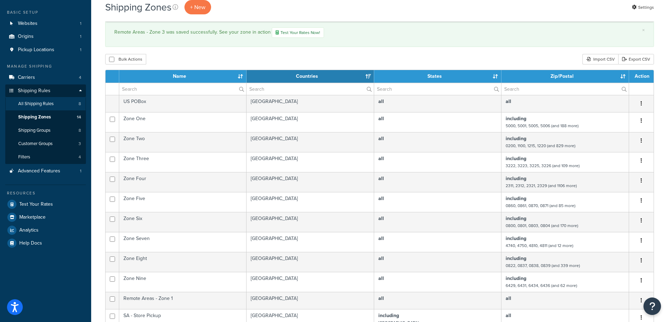 Image resolution: width=668 pixels, height=322 pixels. I want to click on a: Marketplace, so click(46, 217).